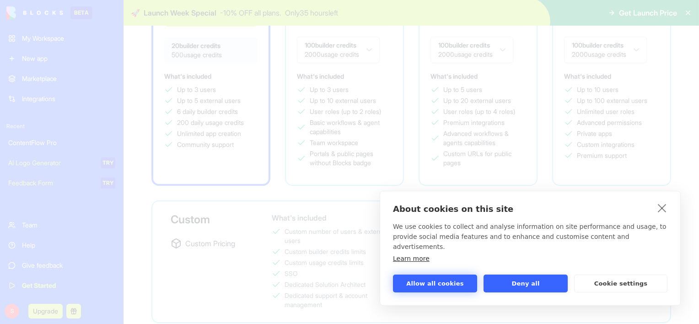 The image size is (699, 324). Describe the element at coordinates (435, 283) in the screenshot. I see `button: Allow all cookies` at that location.